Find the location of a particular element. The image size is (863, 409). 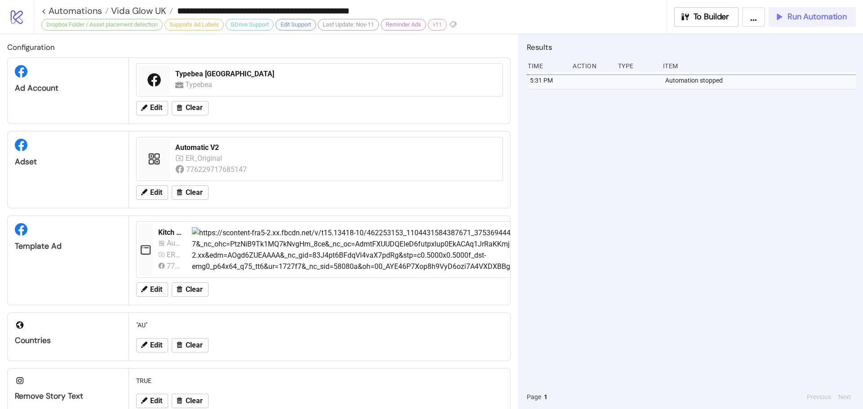

div: Time is located at coordinates (546, 66).